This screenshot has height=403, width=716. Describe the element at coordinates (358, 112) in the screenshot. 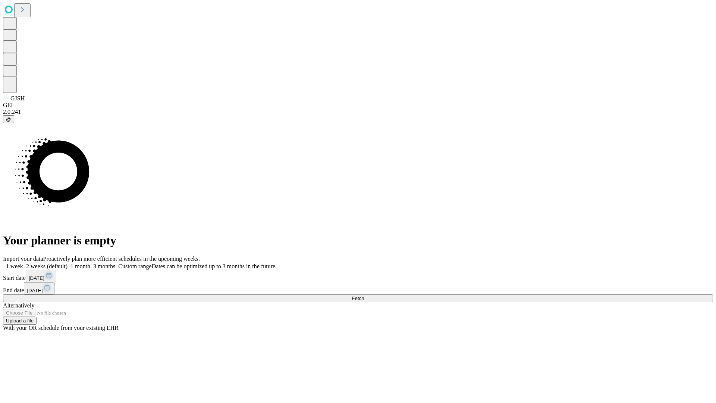

I see `div: 2.0.241` at that location.